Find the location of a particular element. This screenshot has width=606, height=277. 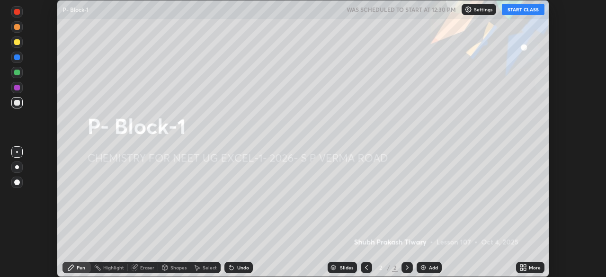

div: Shapes is located at coordinates (179, 268).